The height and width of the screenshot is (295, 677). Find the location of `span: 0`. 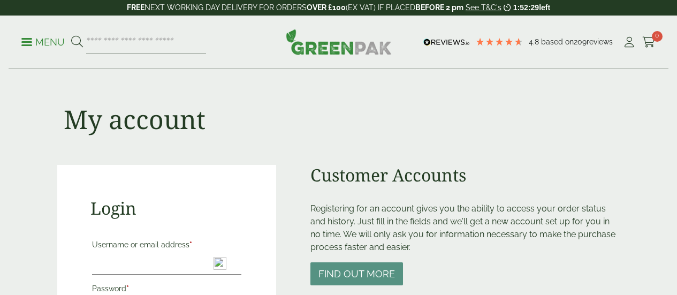

span: 0 is located at coordinates (657, 36).